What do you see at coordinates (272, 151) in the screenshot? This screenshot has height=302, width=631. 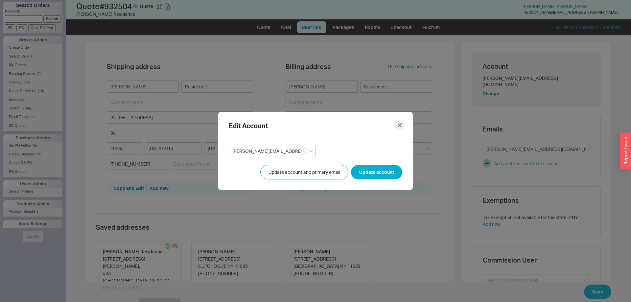 I see `input: Search email` at bounding box center [272, 151].